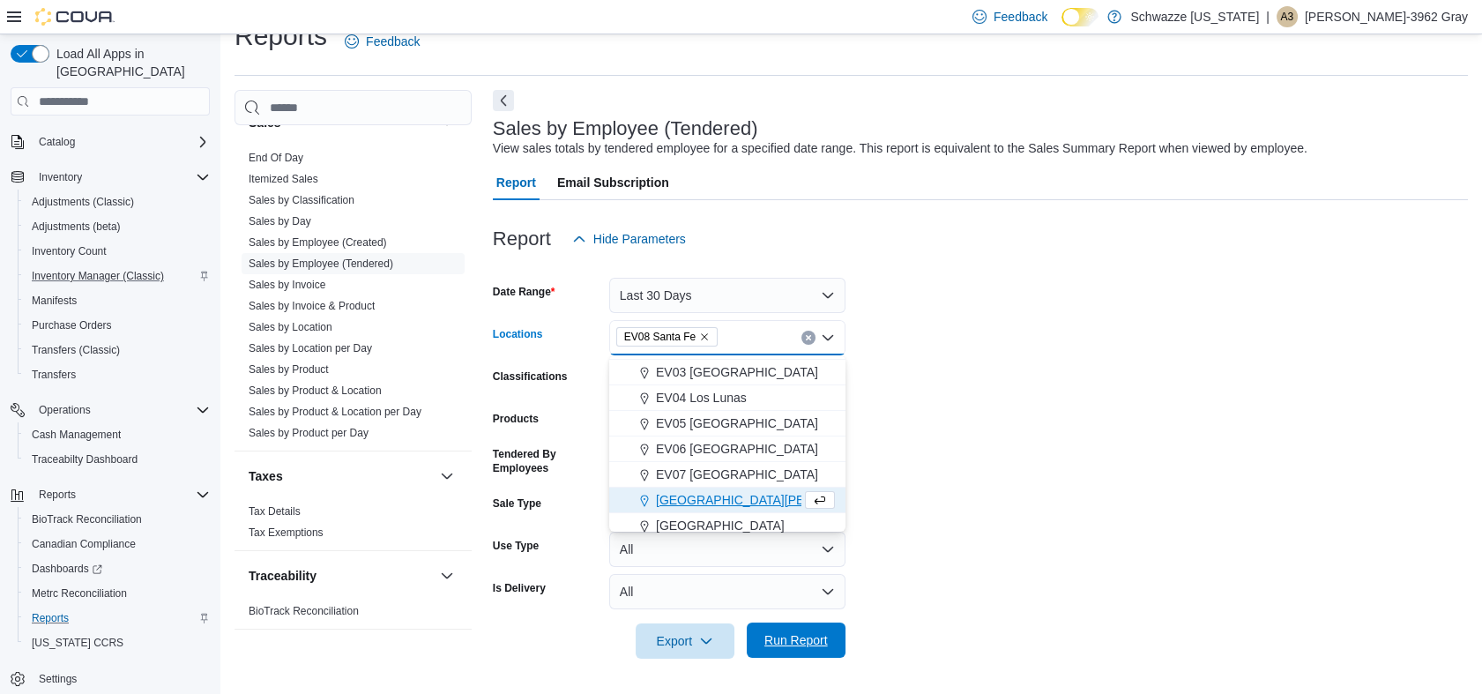  Describe the element at coordinates (613, 183) in the screenshot. I see `span: Email Subscription` at that location.